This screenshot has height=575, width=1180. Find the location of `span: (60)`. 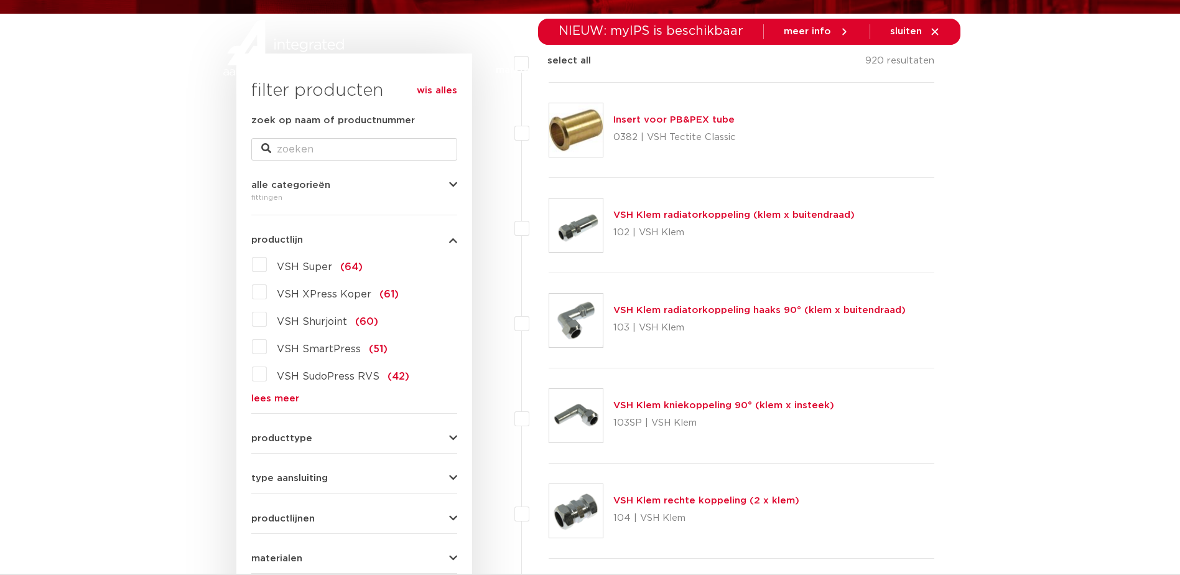

span: (60) is located at coordinates (366, 322).